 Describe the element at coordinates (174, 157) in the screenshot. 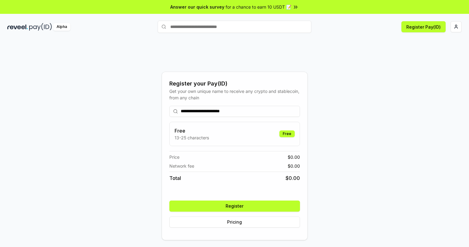

I see `span: Price` at that location.